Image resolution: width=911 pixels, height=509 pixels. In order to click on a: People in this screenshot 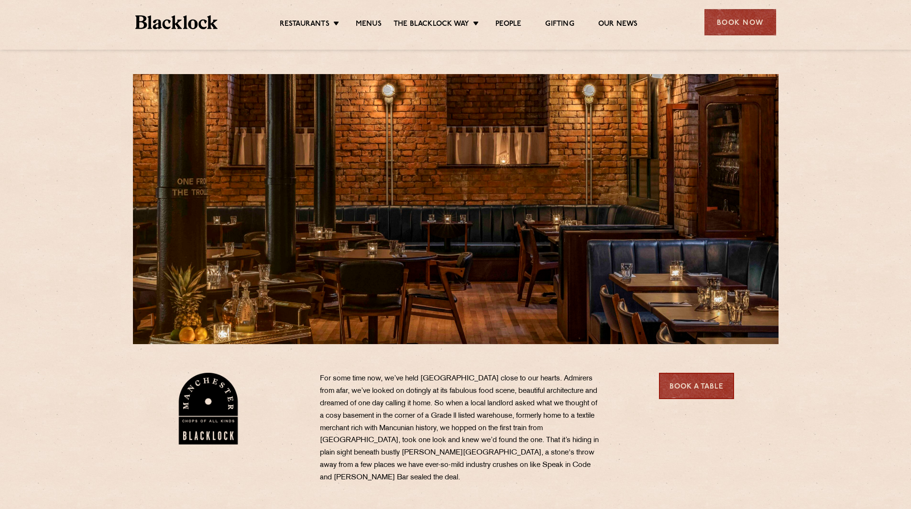, I will do `click(508, 25)`.